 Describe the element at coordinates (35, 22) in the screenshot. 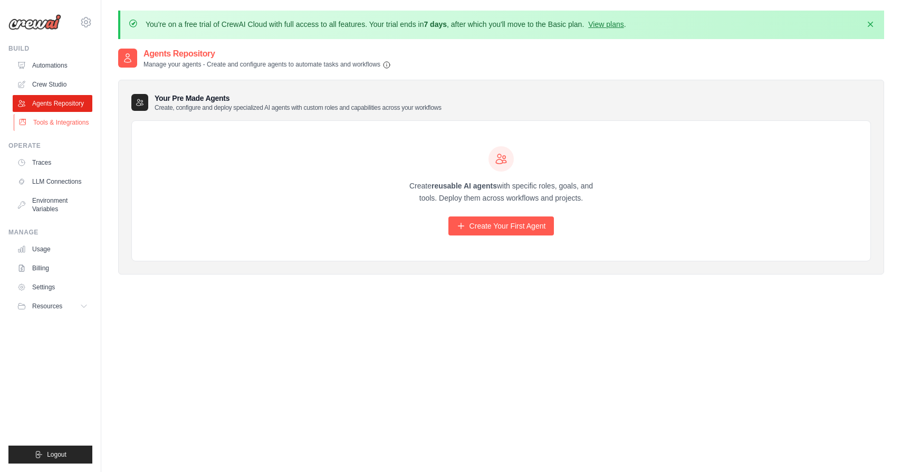

I see `img: Logo` at that location.